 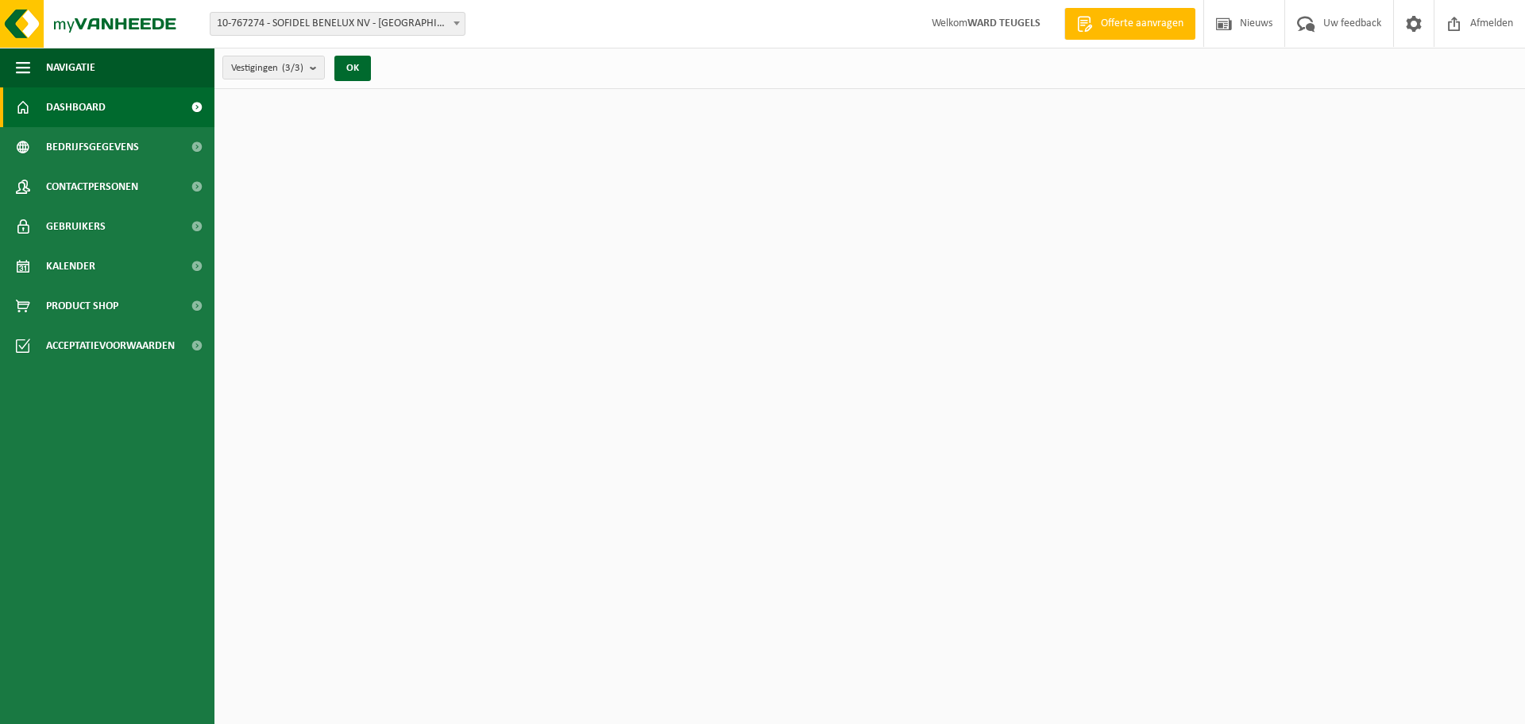 What do you see at coordinates (1142, 24) in the screenshot?
I see `span: Offerte aanvragen` at bounding box center [1142, 24].